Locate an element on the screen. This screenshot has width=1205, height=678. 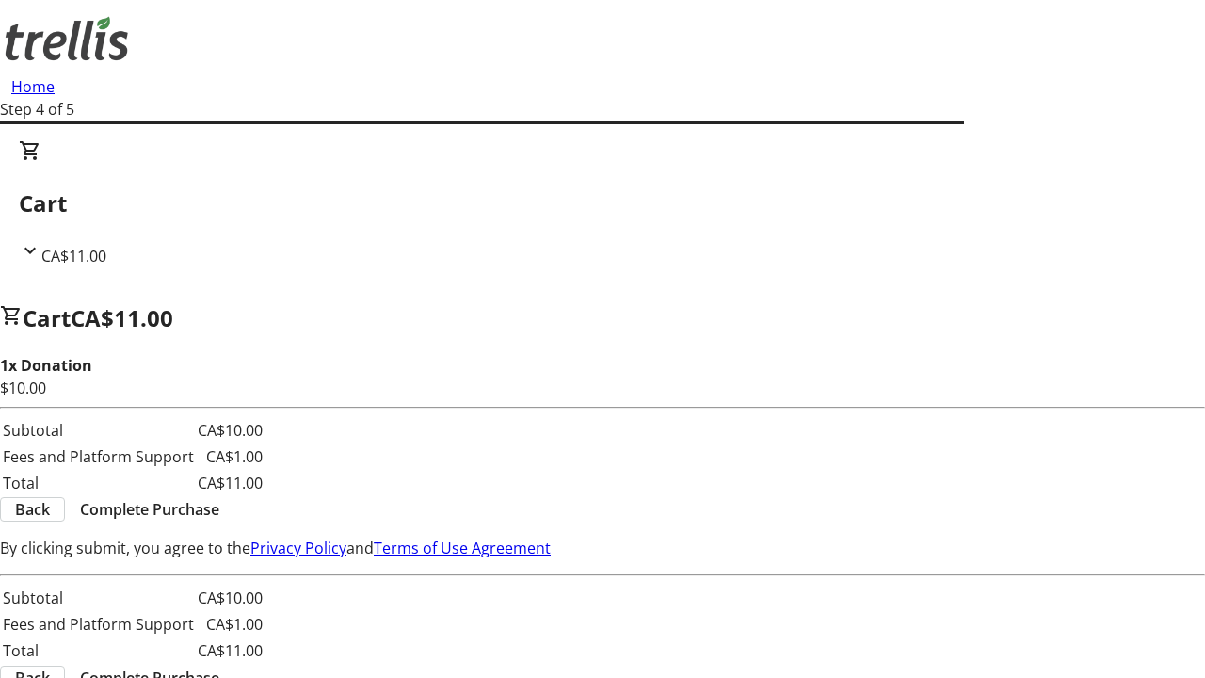
h2: Cart is located at coordinates (603, 203).